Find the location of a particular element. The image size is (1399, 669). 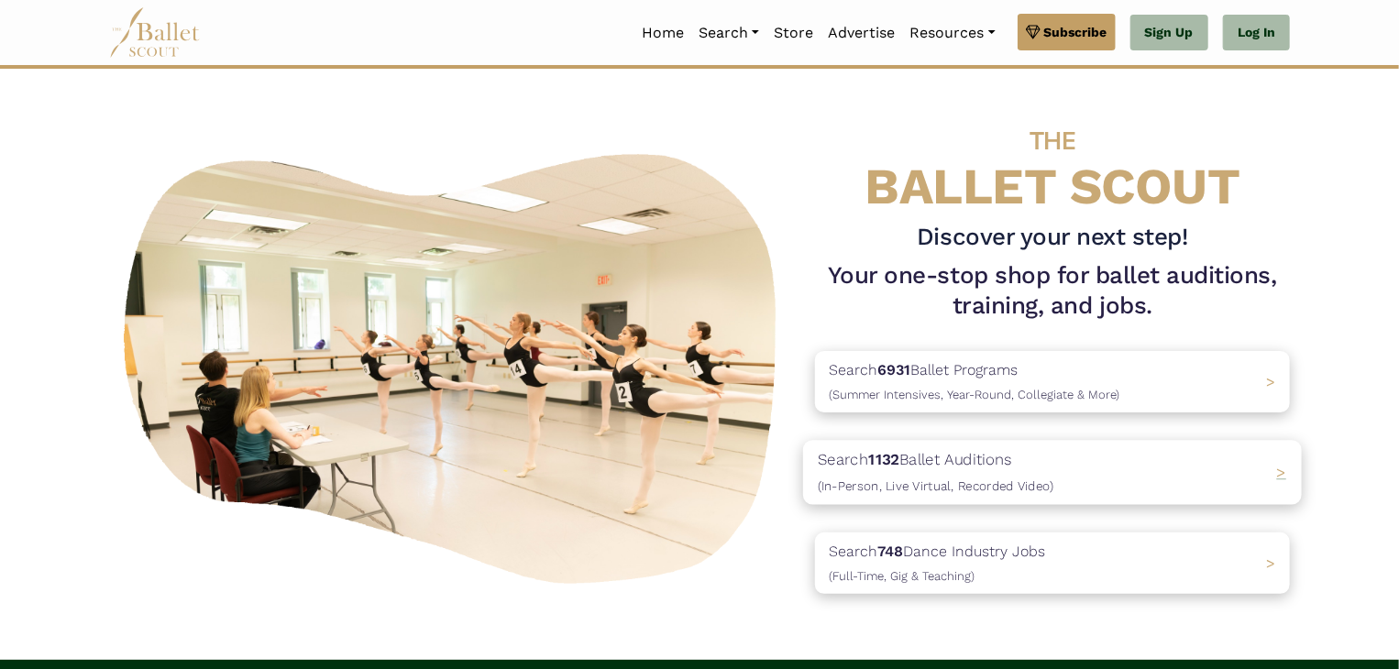

h1: Your one-stop shop for ballet auditions, training, and jobs. is located at coordinates (1052, 291).